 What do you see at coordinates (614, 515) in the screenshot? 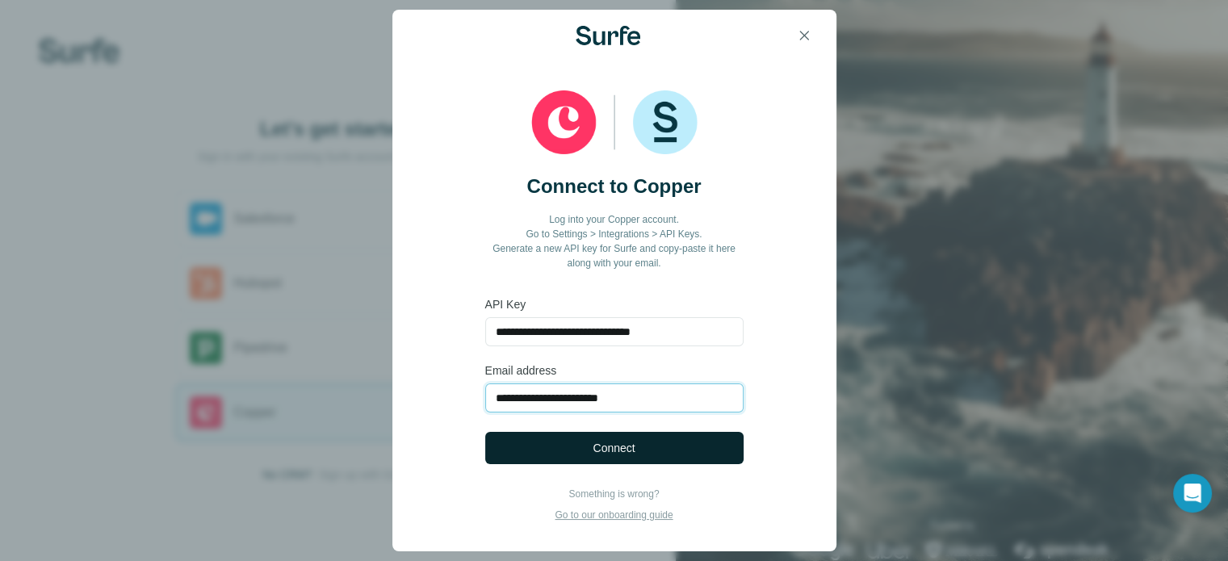
I see `p: Go to our onboarding guide` at bounding box center [614, 515].